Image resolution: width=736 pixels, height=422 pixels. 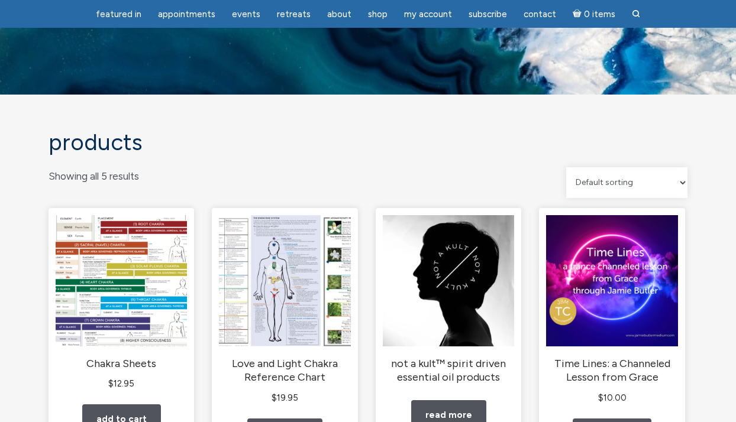 I want to click on img: Chakra Sheets, so click(x=121, y=281).